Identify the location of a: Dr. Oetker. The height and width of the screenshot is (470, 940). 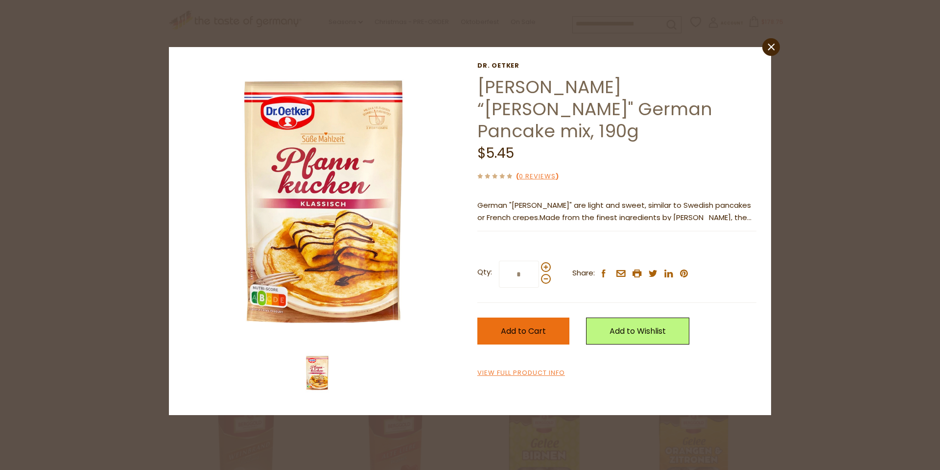
(617, 66).